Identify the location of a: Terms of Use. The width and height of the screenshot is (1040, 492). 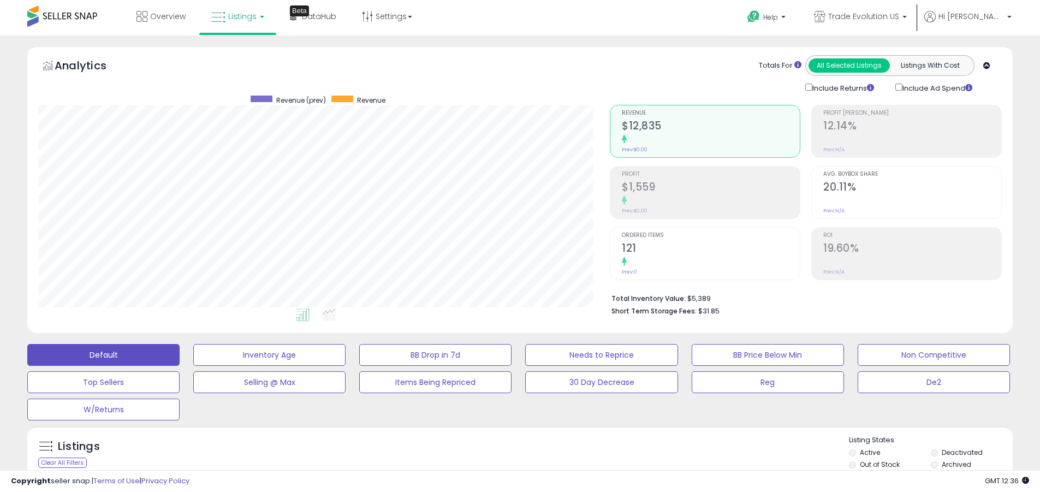
(116, 480).